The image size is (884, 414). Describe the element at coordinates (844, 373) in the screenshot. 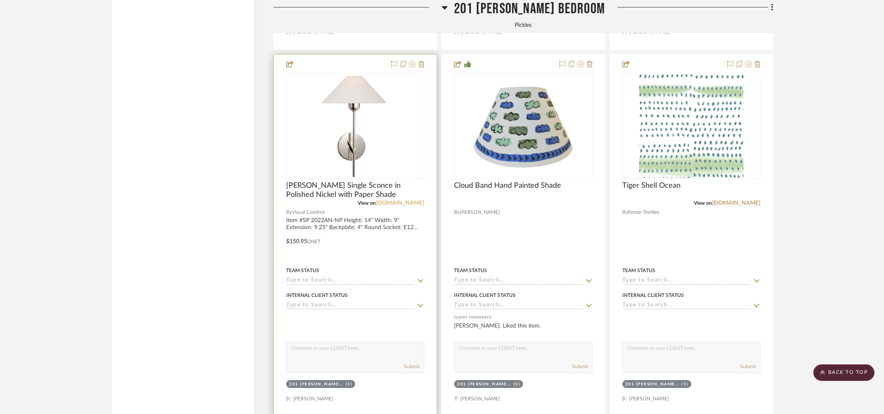

I see `scroll-to-top-button: BACK TO TOP` at that location.